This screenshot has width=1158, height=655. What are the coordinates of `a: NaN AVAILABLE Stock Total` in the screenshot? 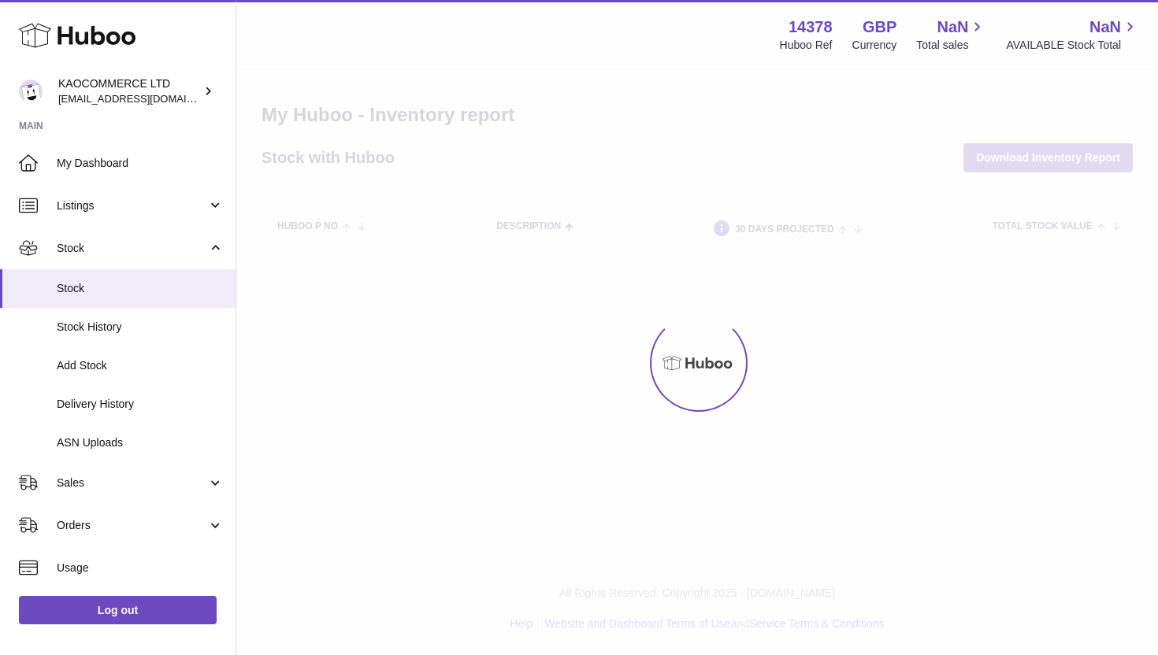 It's located at (1072, 35).